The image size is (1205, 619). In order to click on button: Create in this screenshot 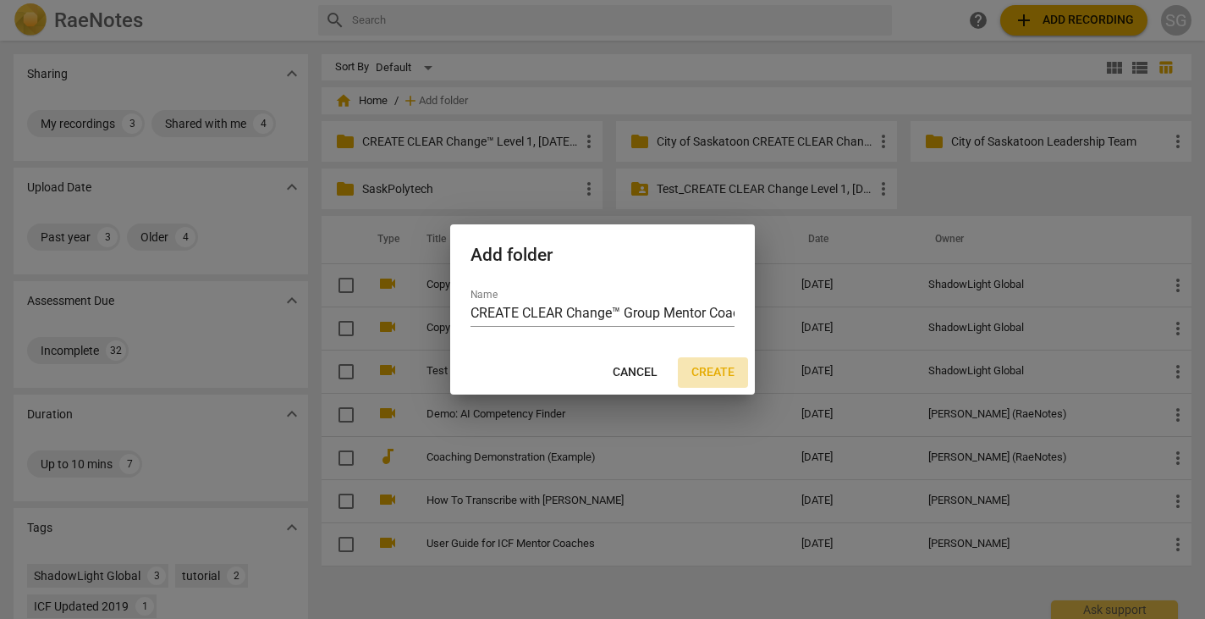, I will do `click(713, 372)`.